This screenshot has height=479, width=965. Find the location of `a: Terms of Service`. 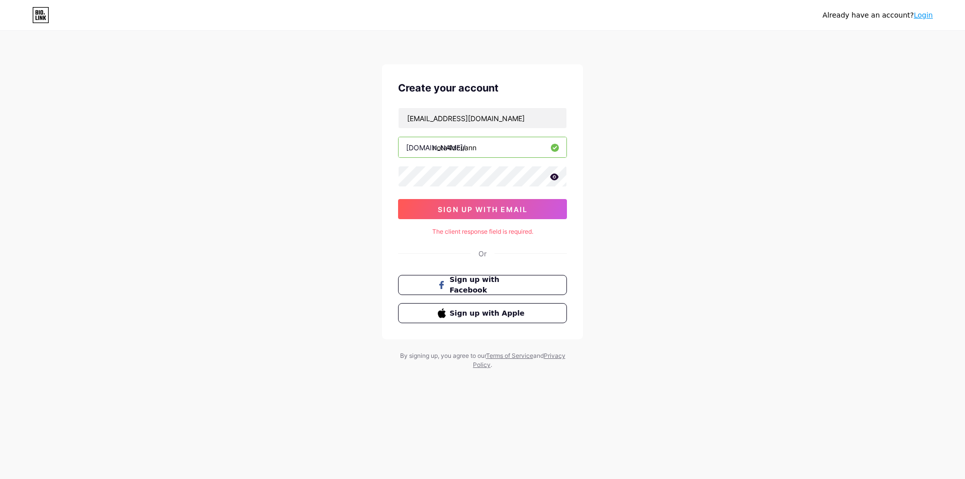

a: Terms of Service is located at coordinates (510, 355).